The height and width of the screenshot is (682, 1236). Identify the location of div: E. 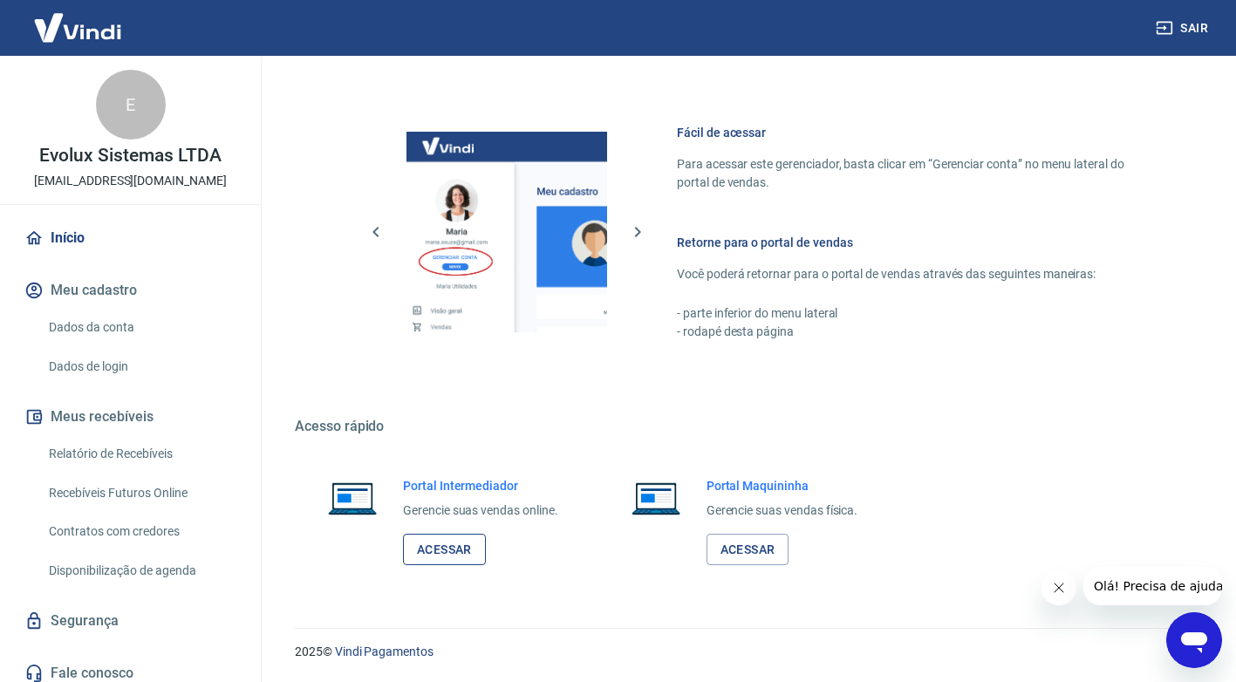
(131, 105).